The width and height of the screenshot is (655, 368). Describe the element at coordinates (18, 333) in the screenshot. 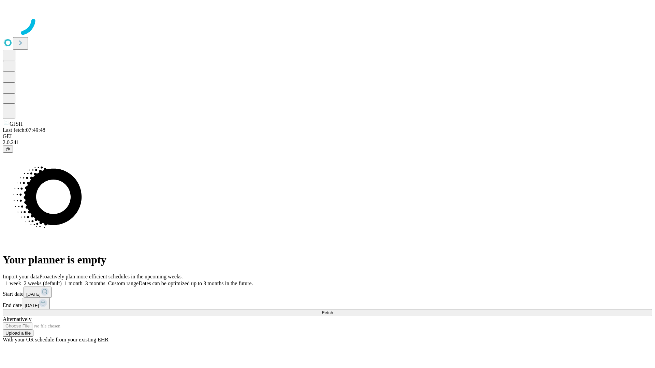

I see `button: Upload a file` at that location.